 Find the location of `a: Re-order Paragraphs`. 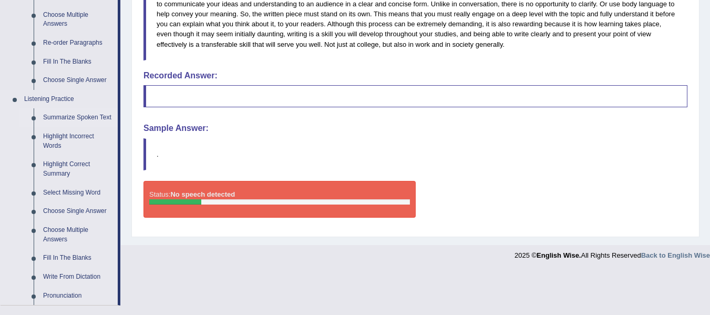

a: Re-order Paragraphs is located at coordinates (78, 43).